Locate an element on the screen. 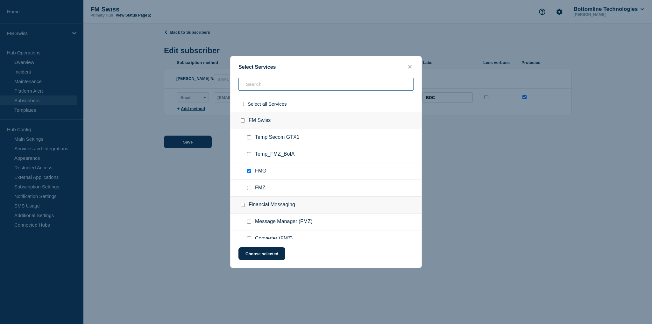 This screenshot has height=324, width=652. span: Converter (FMZ) is located at coordinates (274, 239).